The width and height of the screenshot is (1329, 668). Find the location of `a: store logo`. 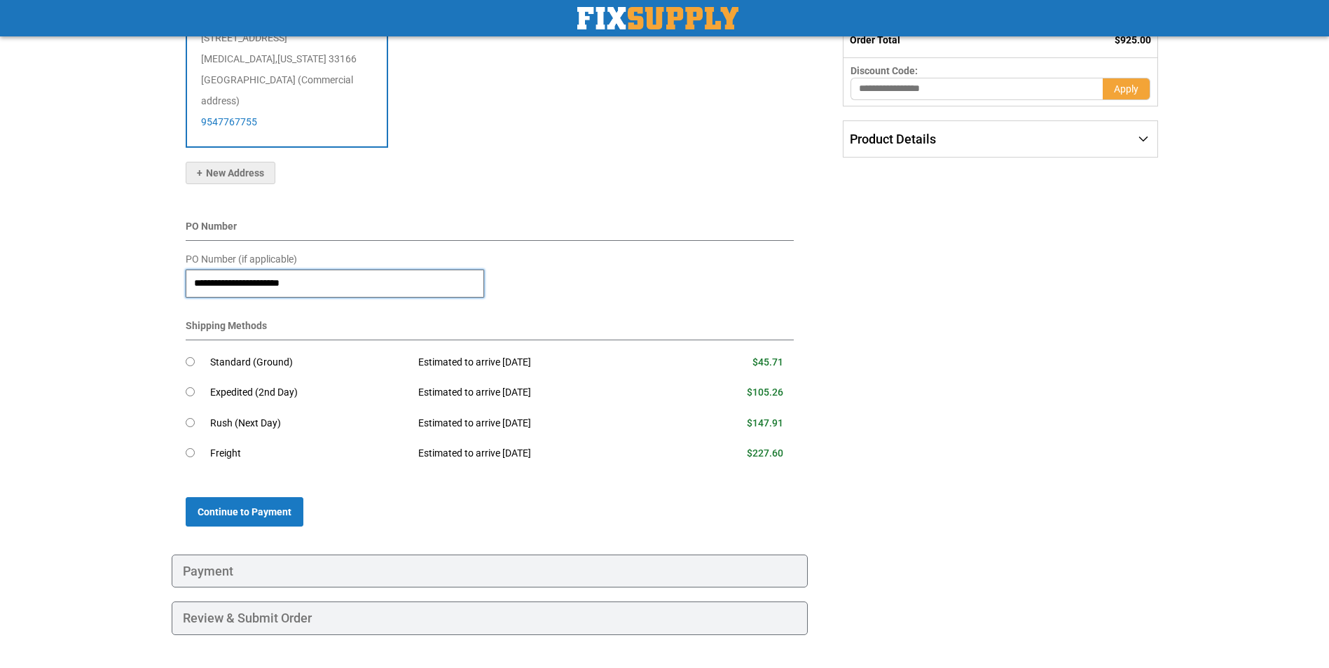

a: store logo is located at coordinates (658, 18).